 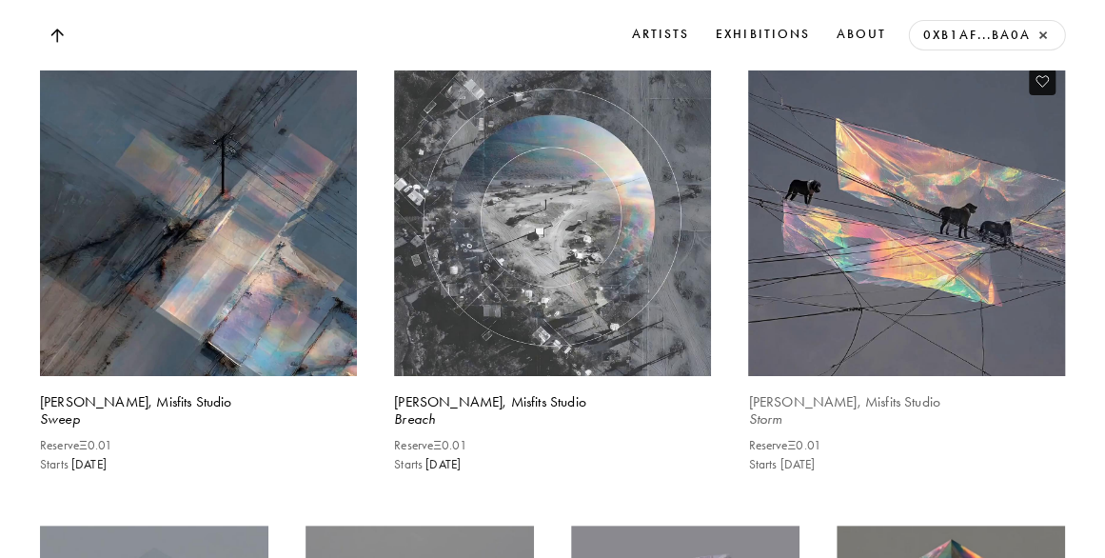 What do you see at coordinates (987, 34) in the screenshot?
I see `a: 0xB1aF...Ba0a ×` at bounding box center [987, 34].